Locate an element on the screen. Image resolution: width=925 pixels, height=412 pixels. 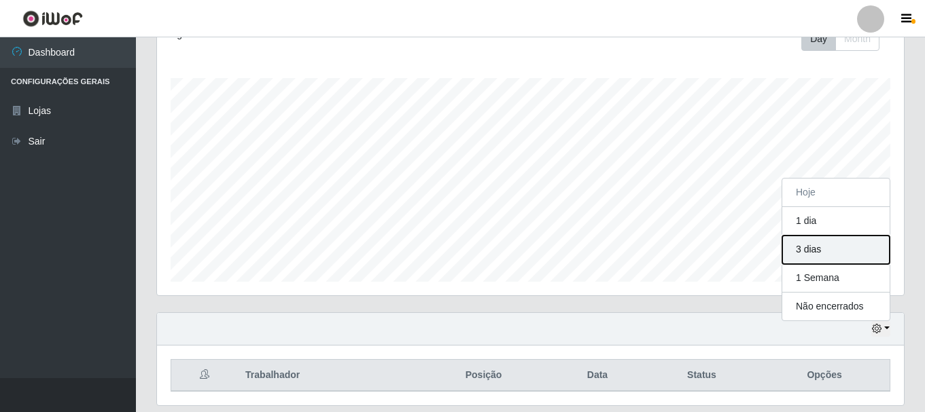
th: Data is located at coordinates (597, 376).